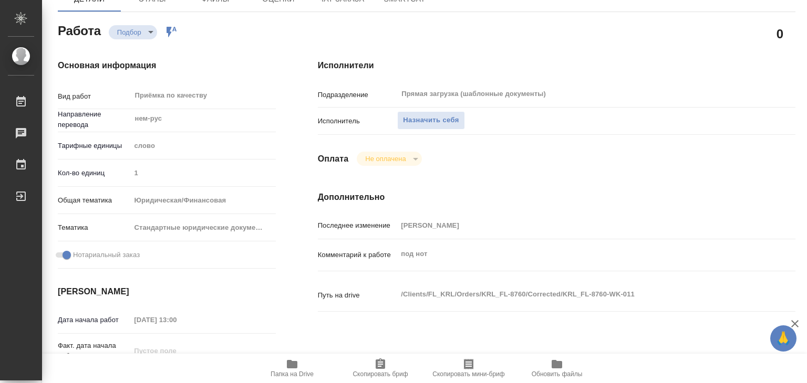  I want to click on p: Дата начала работ, so click(94, 320).